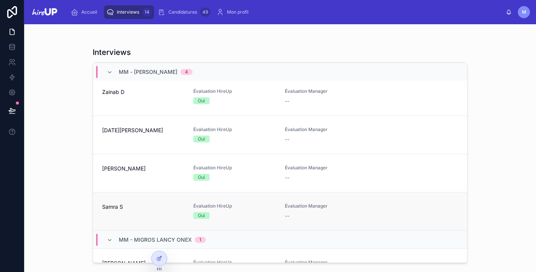  What do you see at coordinates (183, 12) in the screenshot?
I see `span: Candidatures` at bounding box center [183, 12].